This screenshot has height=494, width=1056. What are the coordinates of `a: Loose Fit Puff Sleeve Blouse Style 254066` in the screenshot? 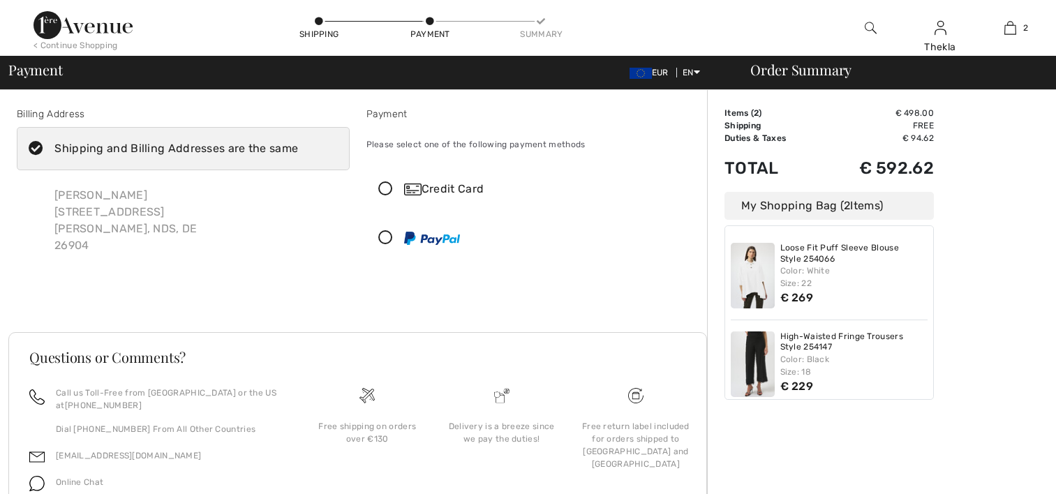 It's located at (855, 253).